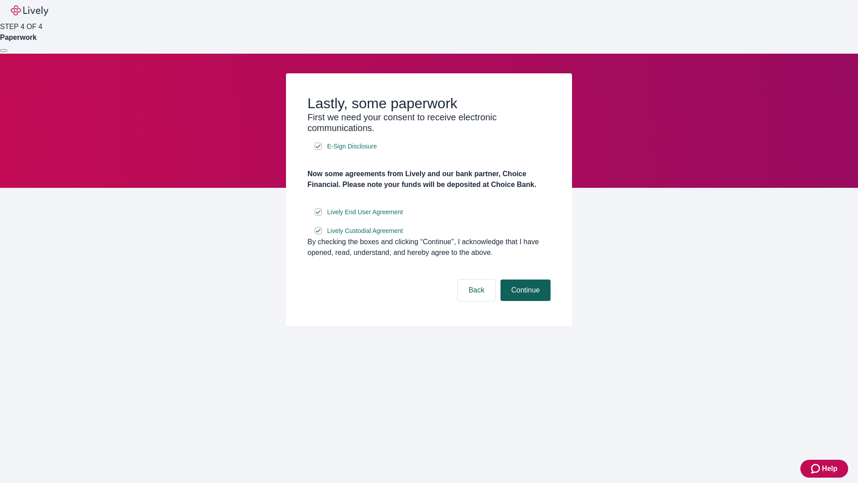  I want to click on h4: Now some agreements from Lively and our bank partner, Choice Financial. Please note your funds wi..., so click(429, 179).